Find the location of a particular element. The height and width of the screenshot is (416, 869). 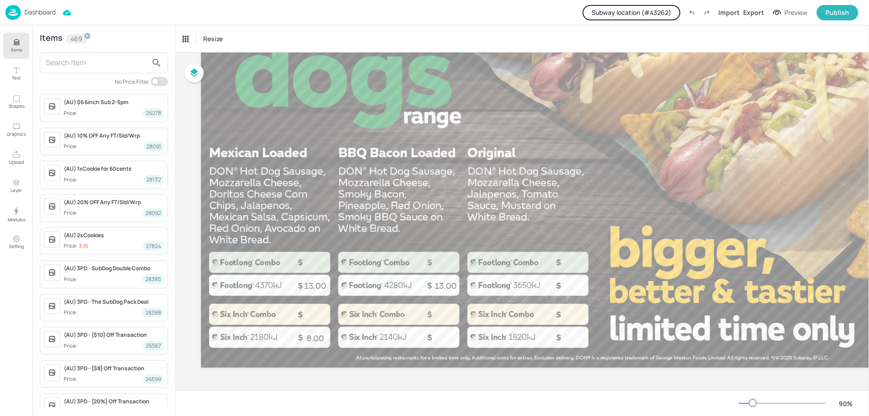

button: Graphics is located at coordinates (16, 130).